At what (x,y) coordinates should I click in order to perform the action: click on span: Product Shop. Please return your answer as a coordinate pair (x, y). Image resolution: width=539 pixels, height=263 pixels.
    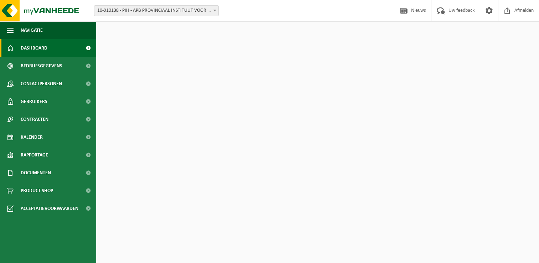
    Looking at the image, I should click on (37, 190).